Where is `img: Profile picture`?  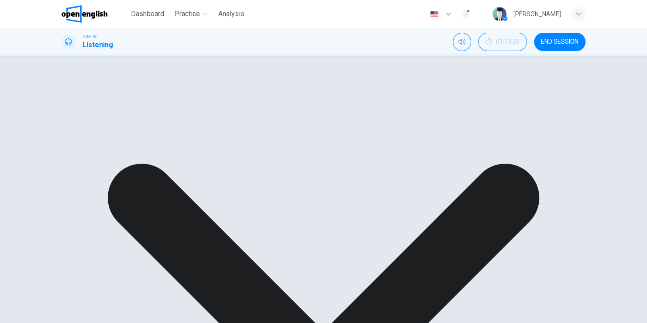 img: Profile picture is located at coordinates (499, 14).